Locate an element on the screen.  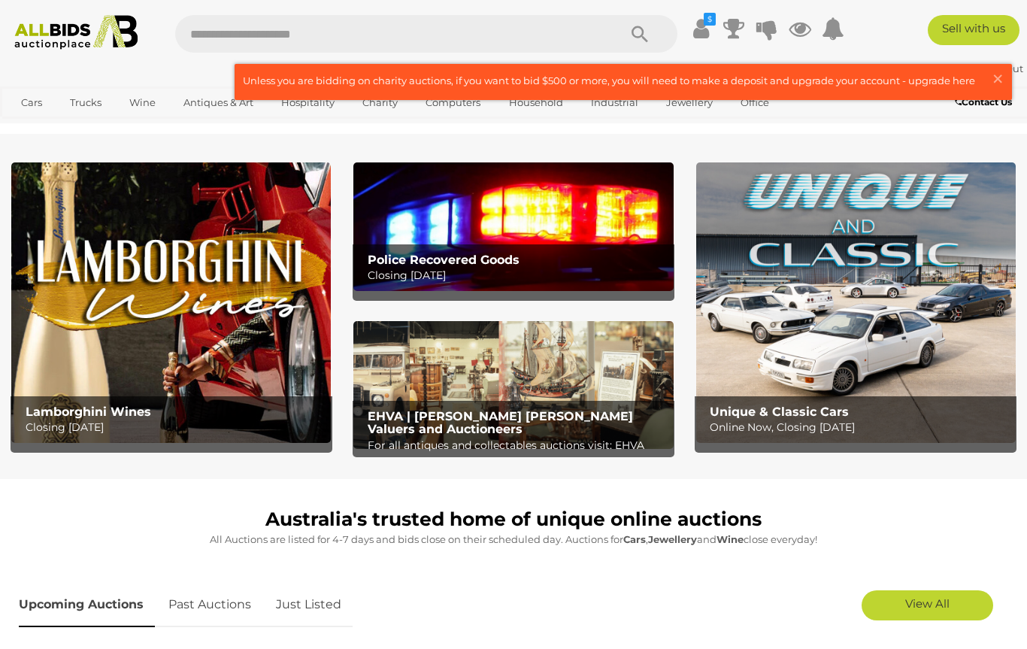
b: Unique & Classic Cars is located at coordinates (779, 411).